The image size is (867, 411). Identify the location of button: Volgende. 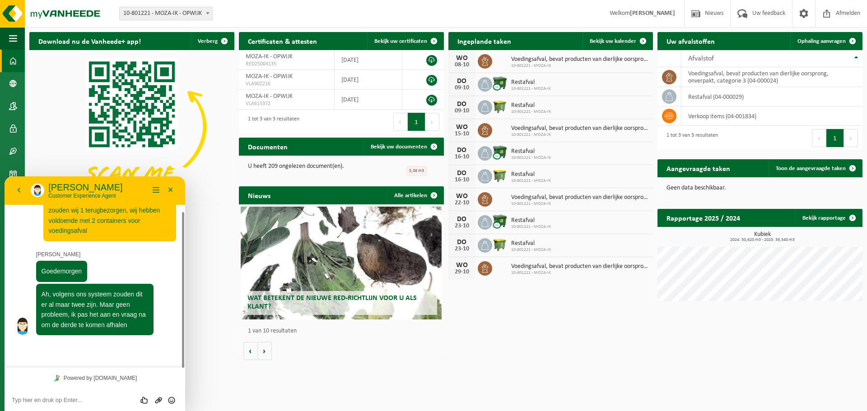
(265, 351).